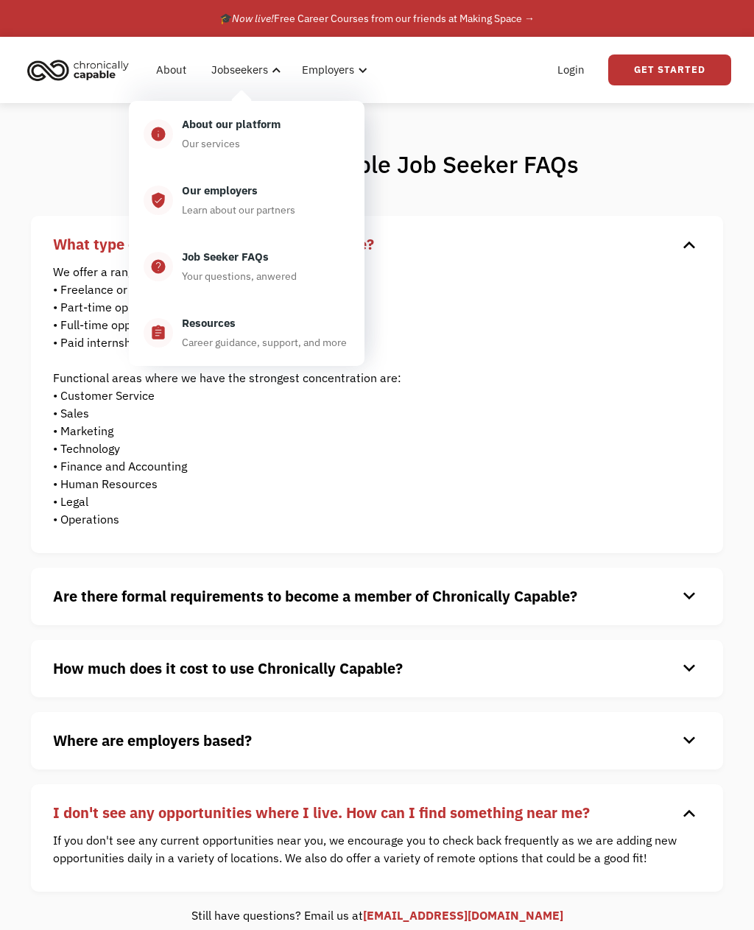 This screenshot has height=930, width=754. Describe the element at coordinates (158, 333) in the screenshot. I see `div: assignment` at that location.